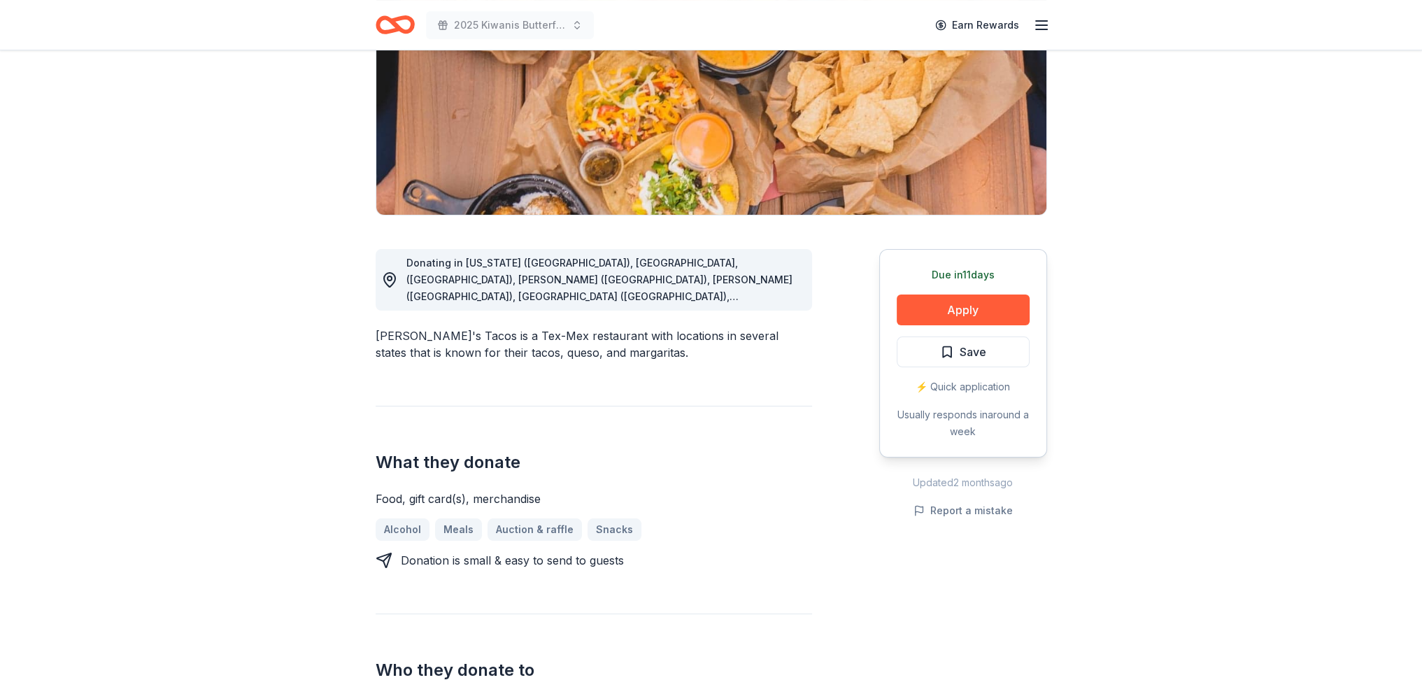  I want to click on h2: Who they donate to, so click(594, 670).